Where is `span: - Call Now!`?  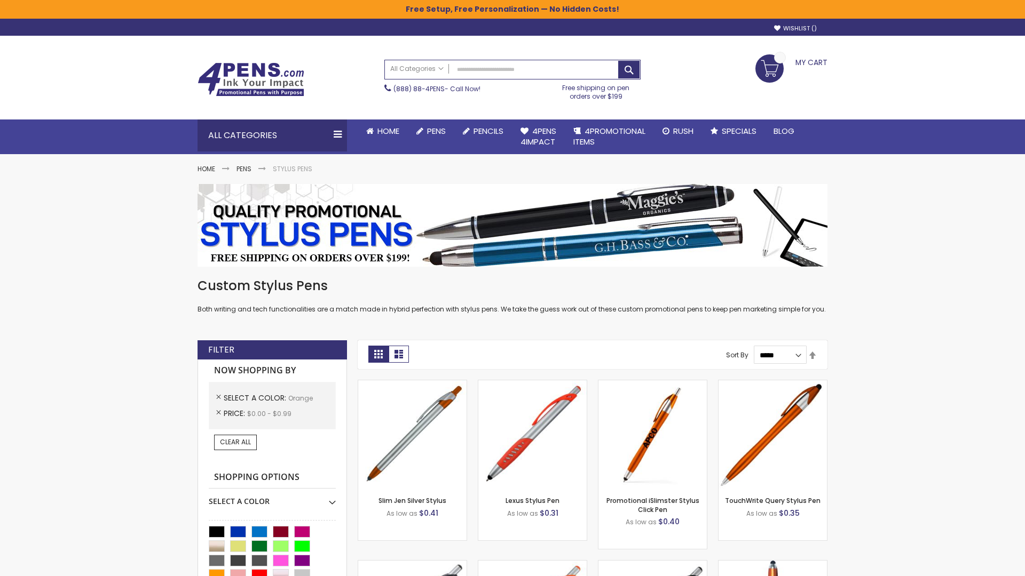
span: - Call Now! is located at coordinates (437, 89).